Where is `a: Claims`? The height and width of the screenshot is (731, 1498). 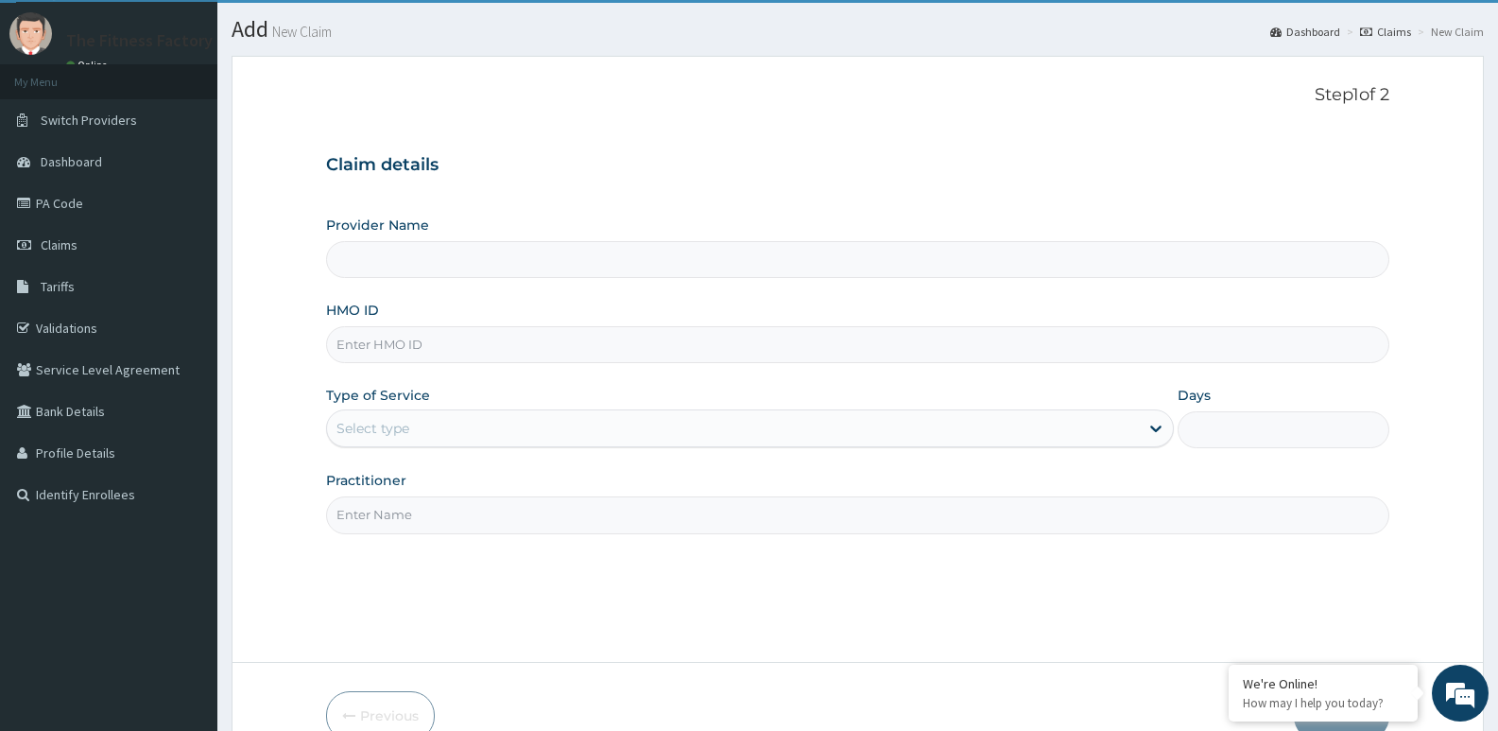
a: Claims is located at coordinates (1386, 31).